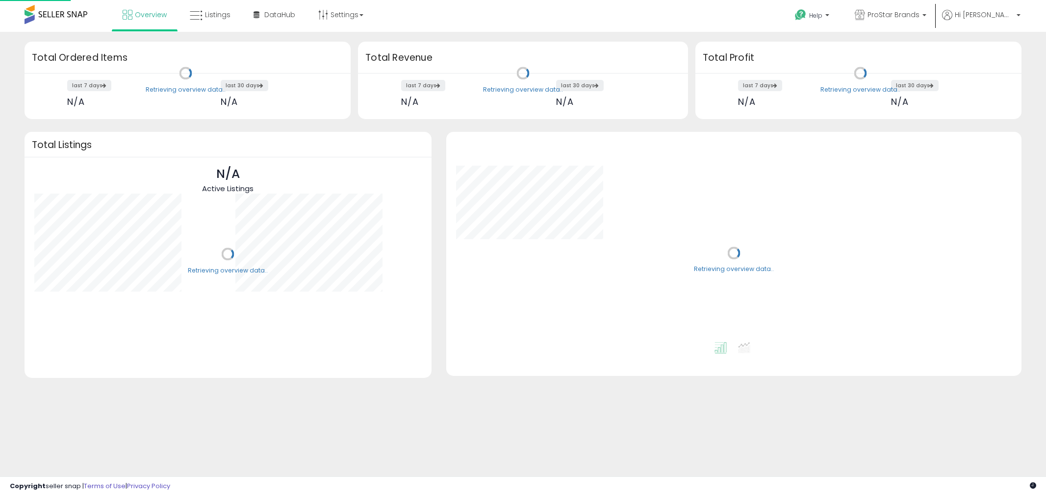  What do you see at coordinates (280, 15) in the screenshot?
I see `span: DataHub` at bounding box center [280, 15].